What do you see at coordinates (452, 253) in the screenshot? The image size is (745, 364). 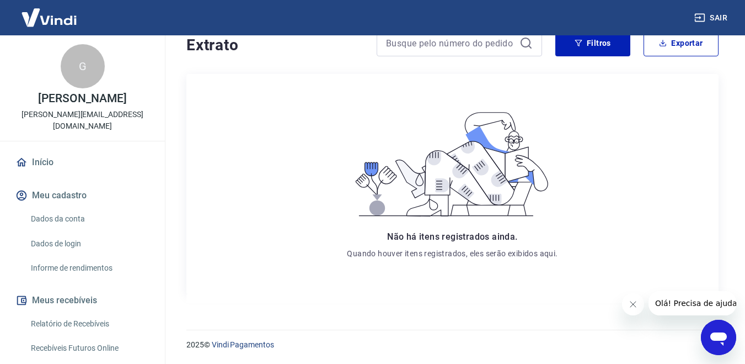 I see `p: Quando houver itens registrados, eles serão exibidos aqui.` at bounding box center [452, 253].